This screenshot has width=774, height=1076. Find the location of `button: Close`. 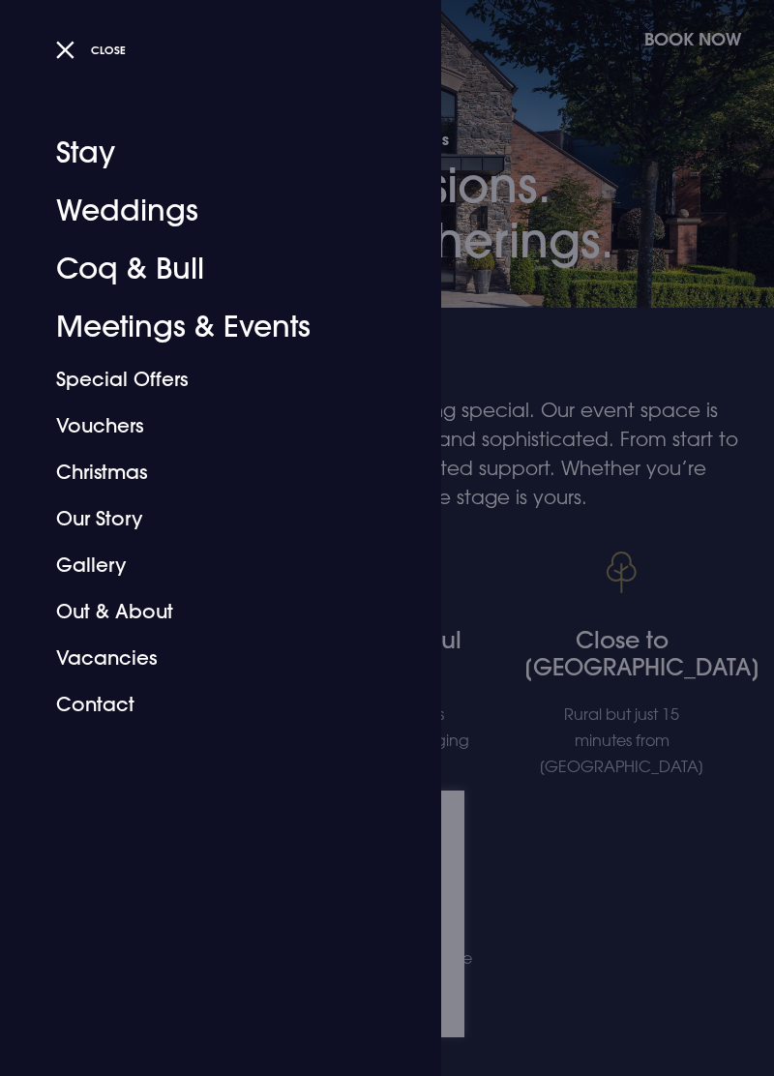

button: Close is located at coordinates (91, 49).